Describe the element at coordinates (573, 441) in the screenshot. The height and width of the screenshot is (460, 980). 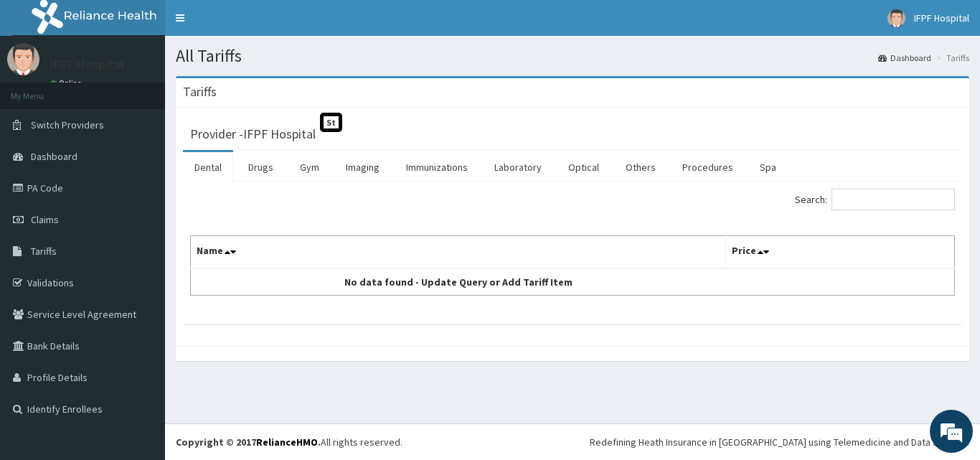
I see `footer: All rights reserved.` at that location.